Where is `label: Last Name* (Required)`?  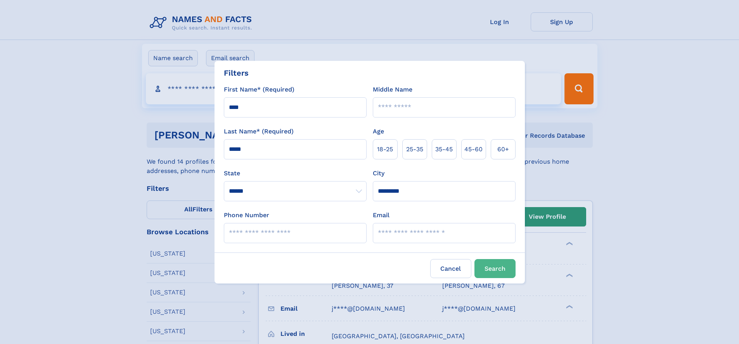
label: Last Name* (Required) is located at coordinates (259, 132).